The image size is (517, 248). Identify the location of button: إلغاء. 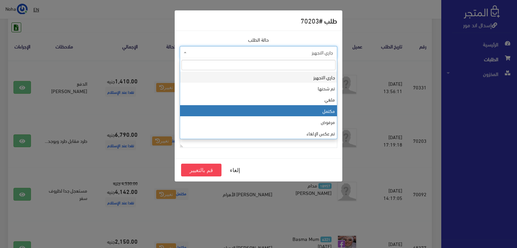
(235, 170).